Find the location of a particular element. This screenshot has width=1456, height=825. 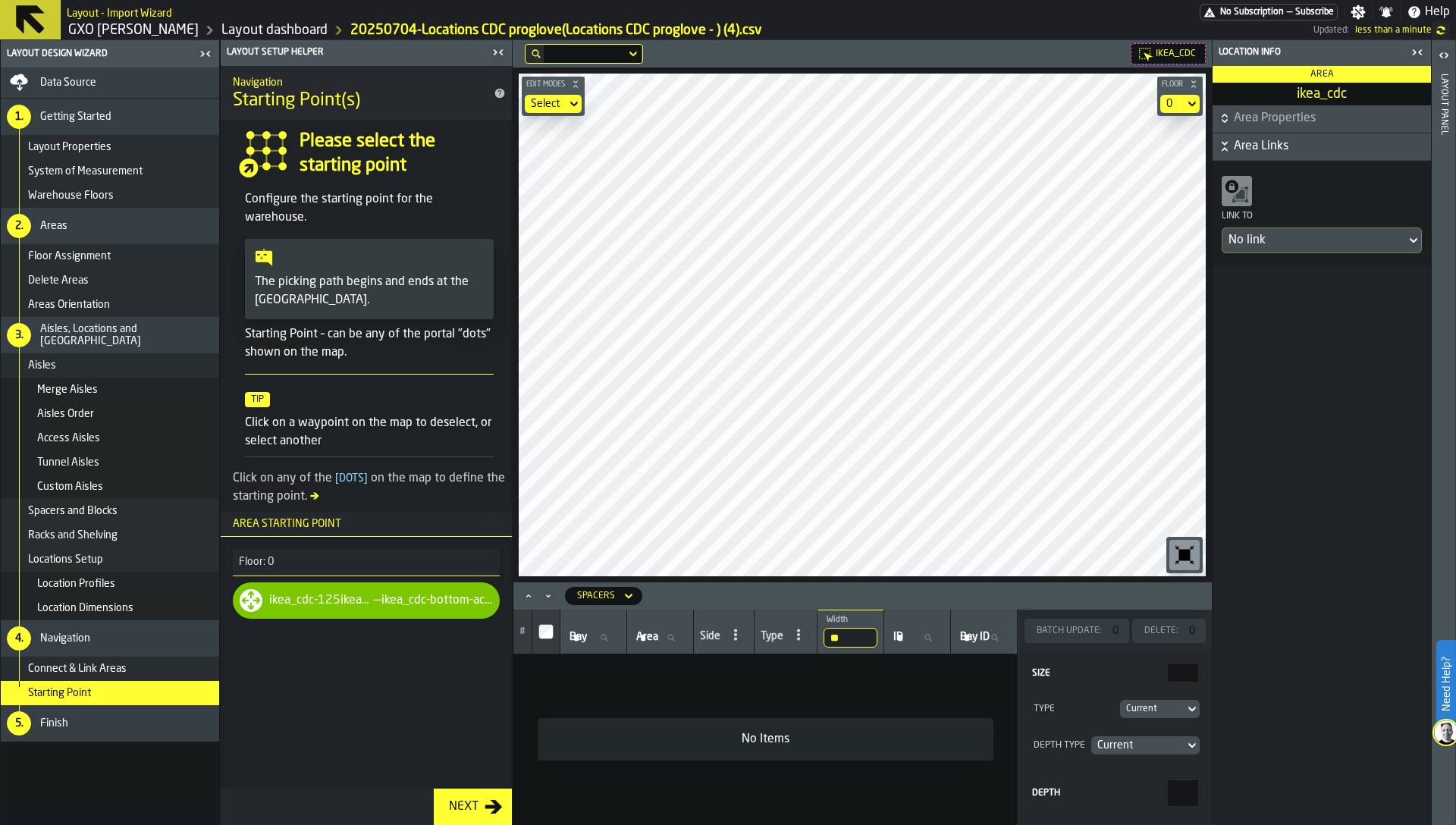

div: Side is located at coordinates (709, 638).